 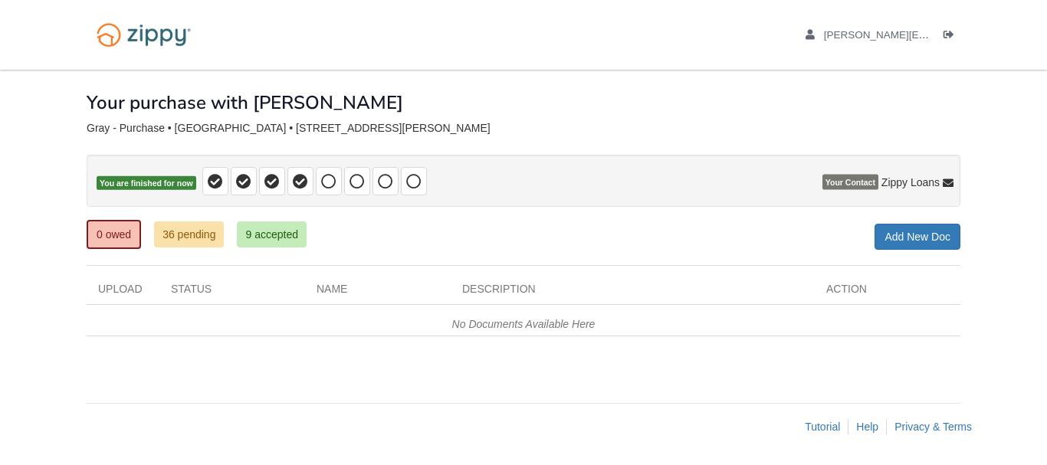 I want to click on a: Help, so click(x=867, y=427).